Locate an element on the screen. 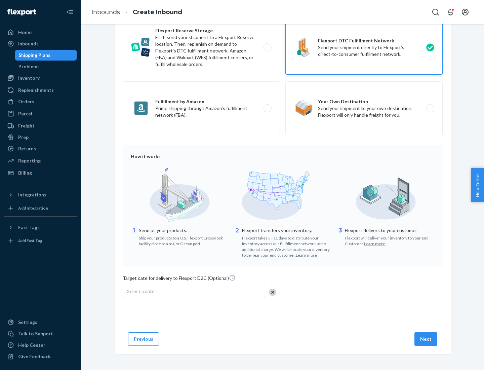 This screenshot has height=370, width=484. a: Add Fast Tag is located at coordinates (40, 241).